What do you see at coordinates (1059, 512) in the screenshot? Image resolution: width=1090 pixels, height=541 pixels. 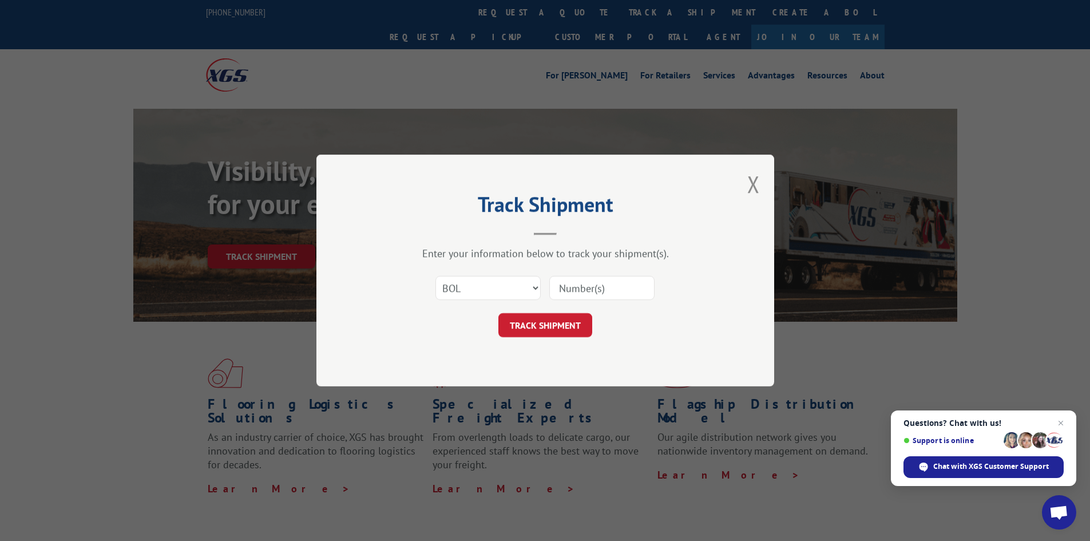 I see `div: Open chat` at bounding box center [1059, 512].